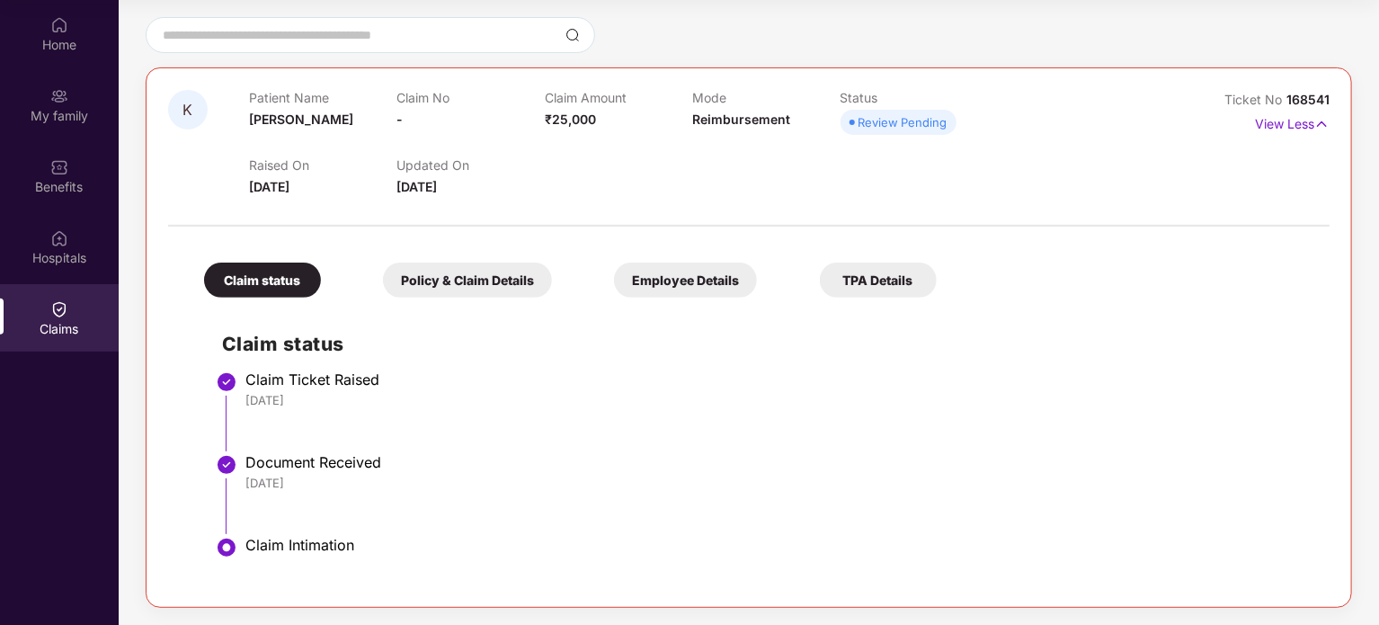 The height and width of the screenshot is (625, 1379). Describe the element at coordinates (1292, 121) in the screenshot. I see `p: View Less` at that location.